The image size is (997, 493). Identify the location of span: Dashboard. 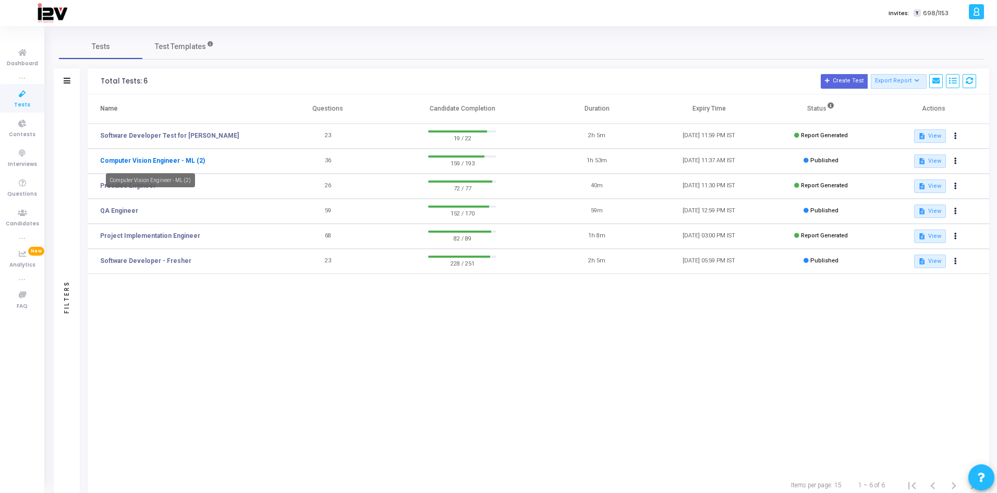
(22, 64).